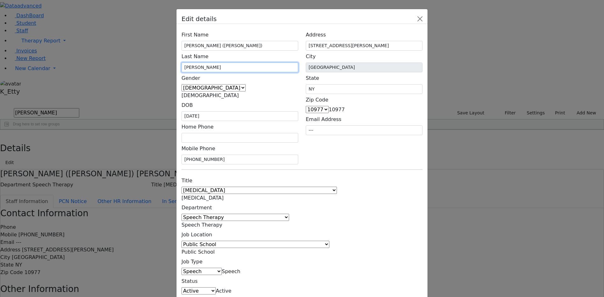 The image size is (604, 297). What do you see at coordinates (310, 57) in the screenshot?
I see `label: City` at bounding box center [310, 57].